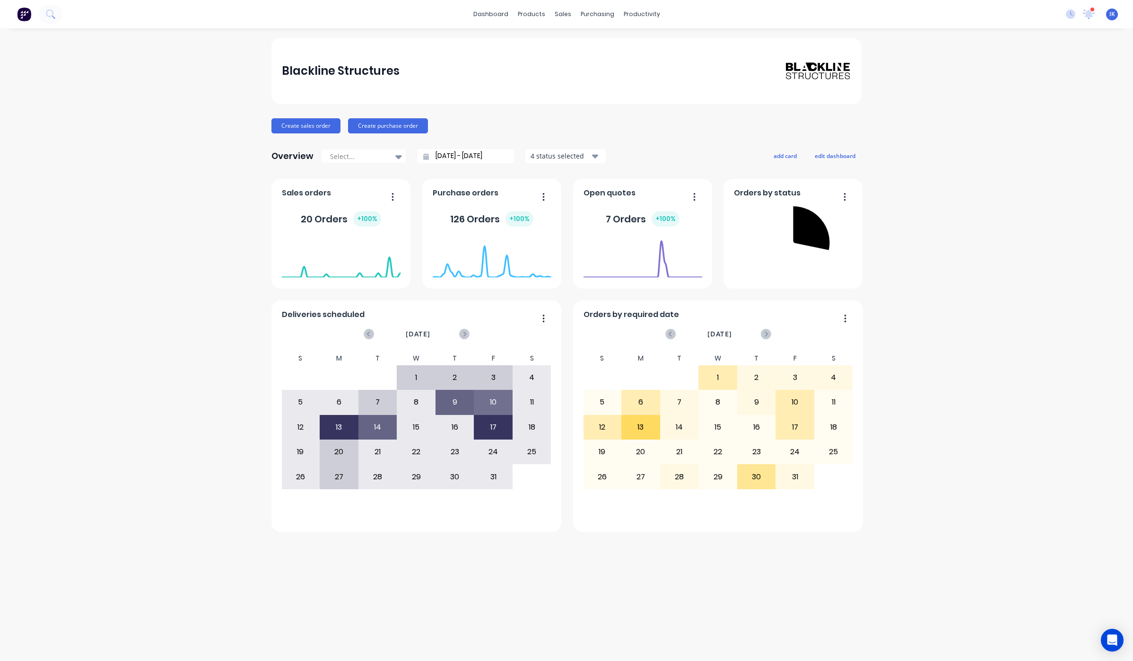  Describe the element at coordinates (643, 219) in the screenshot. I see `div: 7 Orders` at that location.